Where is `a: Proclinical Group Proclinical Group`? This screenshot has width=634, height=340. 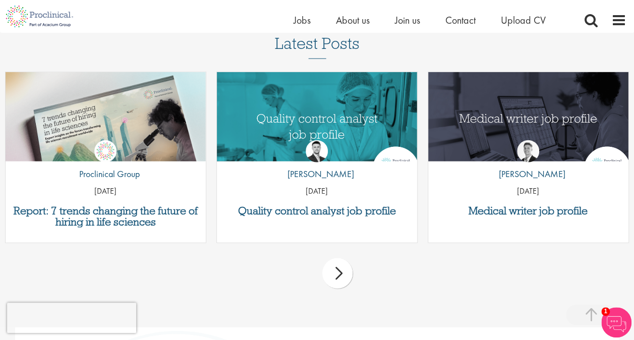 a: Proclinical Group Proclinical Group is located at coordinates (105, 163).